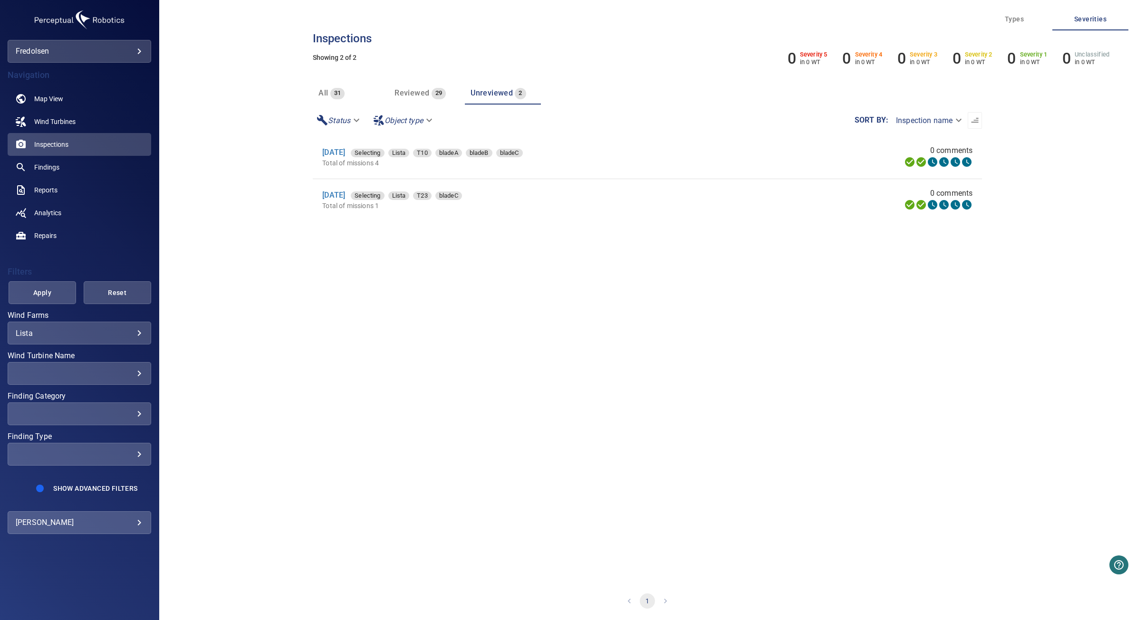  I want to click on li: Severity 3, so click(918, 58).